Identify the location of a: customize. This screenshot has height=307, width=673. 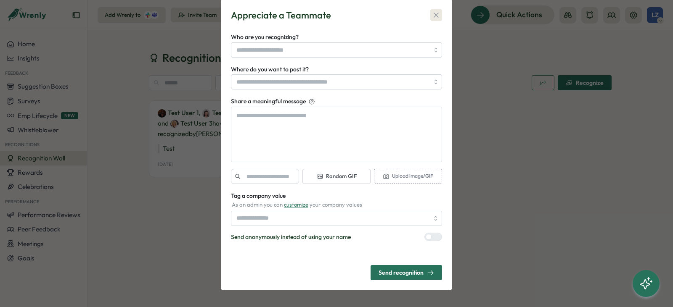
(296, 205).